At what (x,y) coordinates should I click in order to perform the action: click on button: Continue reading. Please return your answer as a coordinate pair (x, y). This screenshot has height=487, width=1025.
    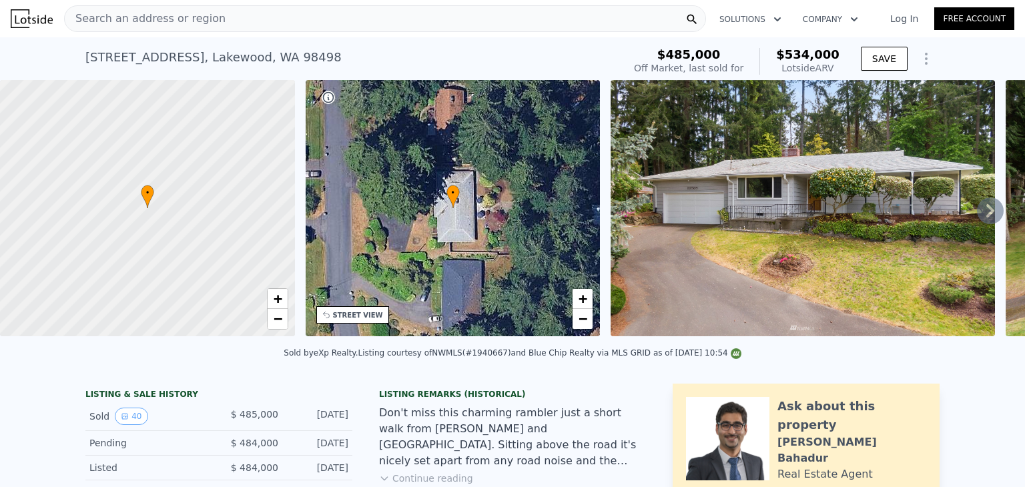
    Looking at the image, I should click on (426, 478).